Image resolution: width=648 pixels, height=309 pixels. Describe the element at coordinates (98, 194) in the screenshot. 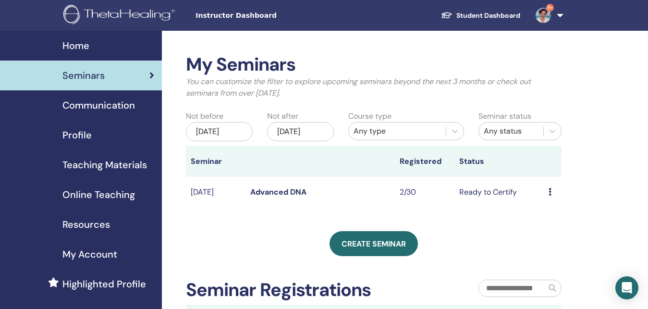

I see `span: Online Teaching` at that location.